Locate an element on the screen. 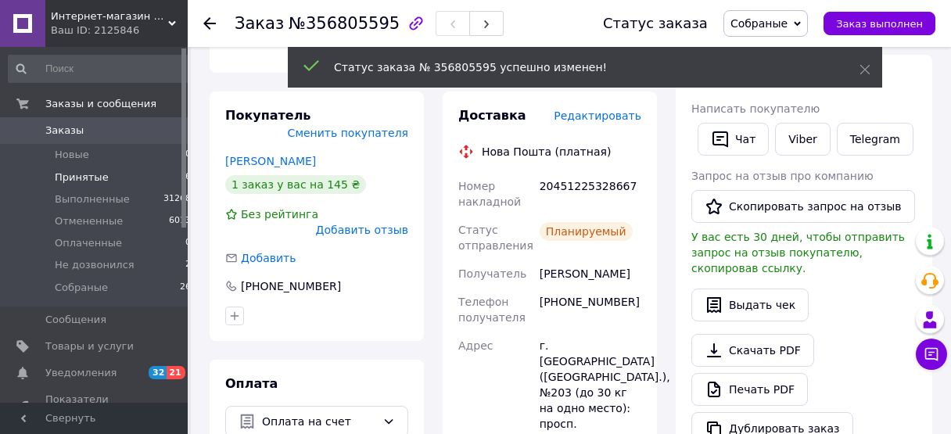 The image size is (951, 434). div: Ваш ID: 2125846 is located at coordinates (119, 30).